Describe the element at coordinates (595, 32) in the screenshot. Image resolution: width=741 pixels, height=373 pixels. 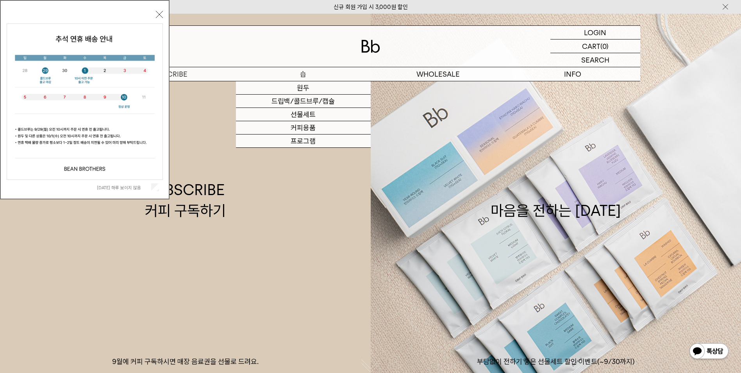
I see `a: LOGIN` at that location.